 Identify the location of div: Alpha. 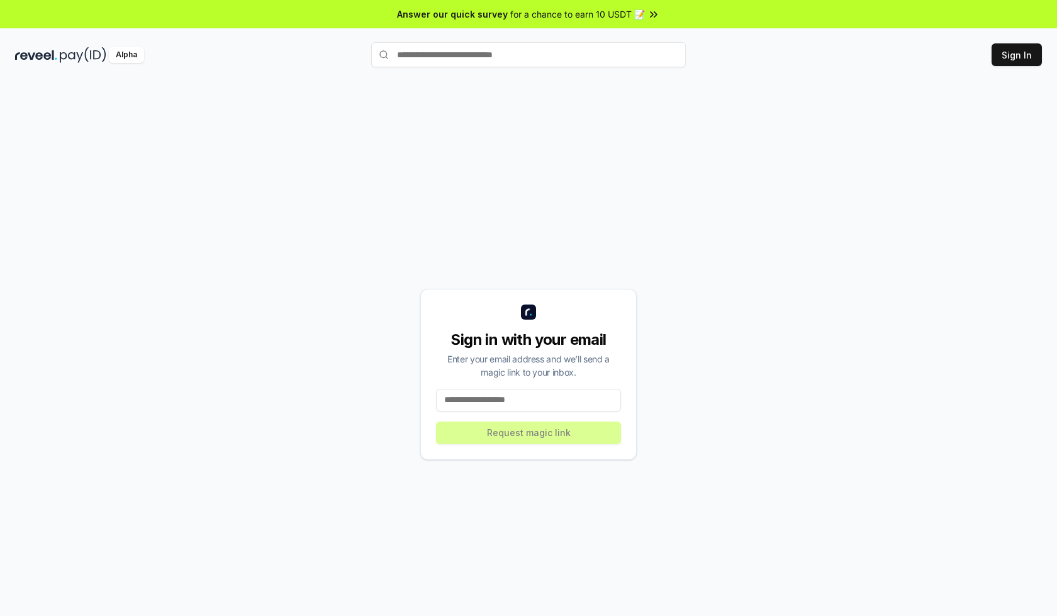
(127, 55).